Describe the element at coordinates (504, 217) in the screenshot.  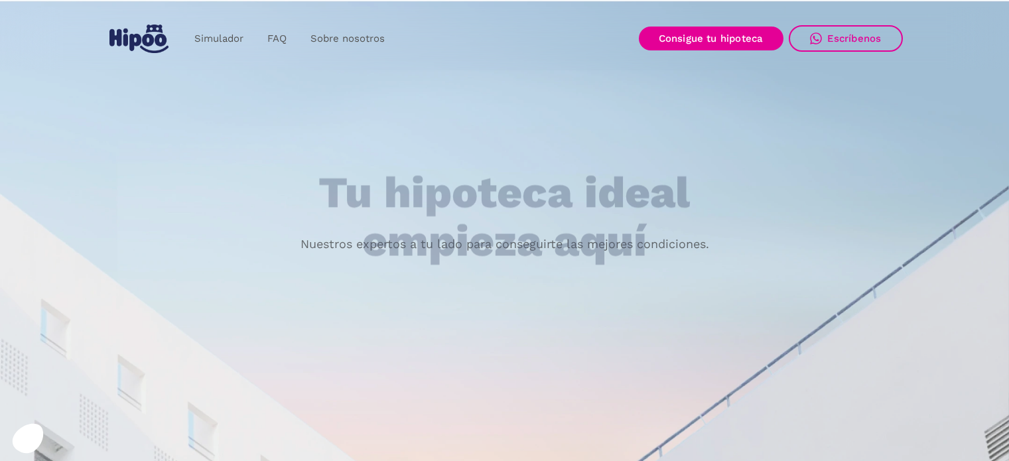
I see `h1: Tu hipoteca ideal empieza aquí` at that location.